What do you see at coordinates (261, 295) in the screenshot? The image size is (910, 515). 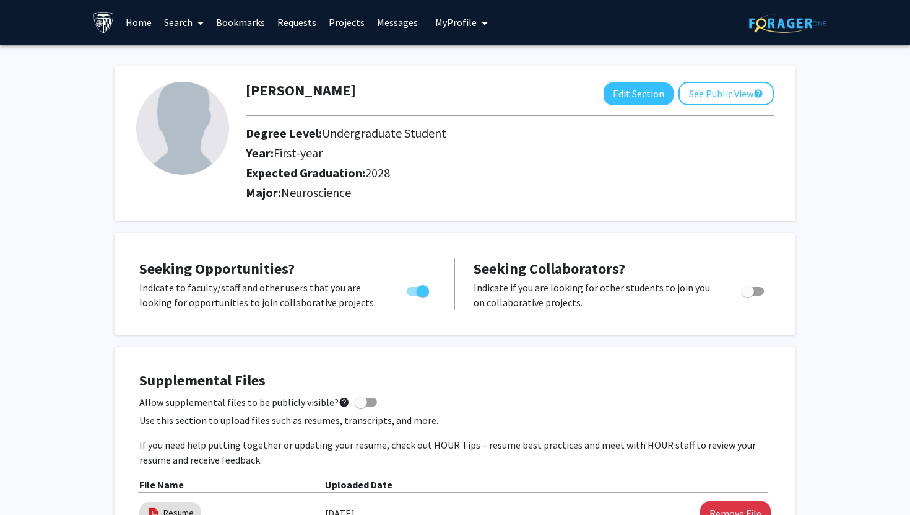 I see `p: Indicate to faculty/staff and other users that you are looking for opportunities to join collabor...` at bounding box center [261, 295].